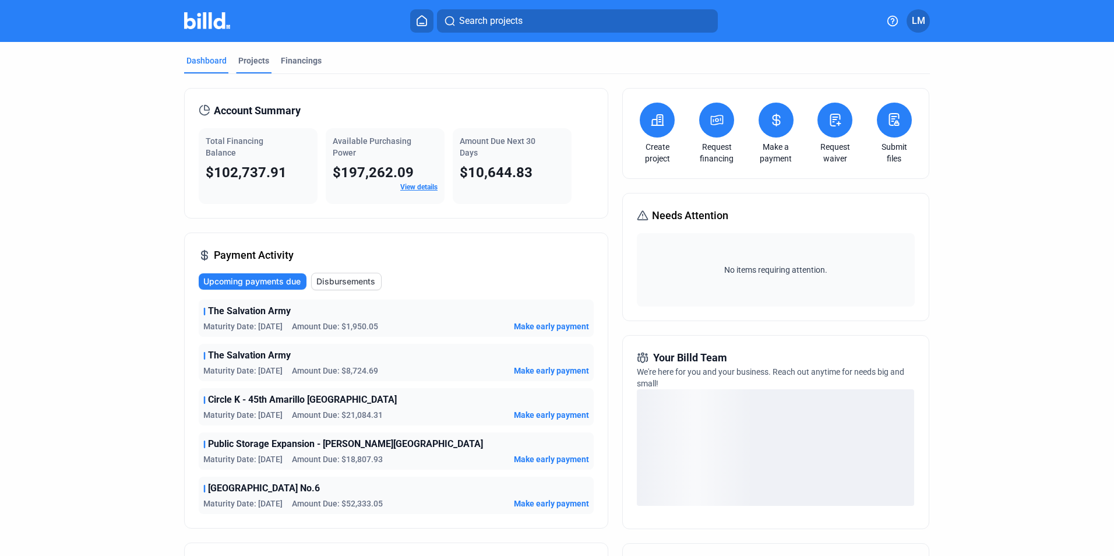 The height and width of the screenshot is (556, 1114). I want to click on button: LM, so click(918, 21).